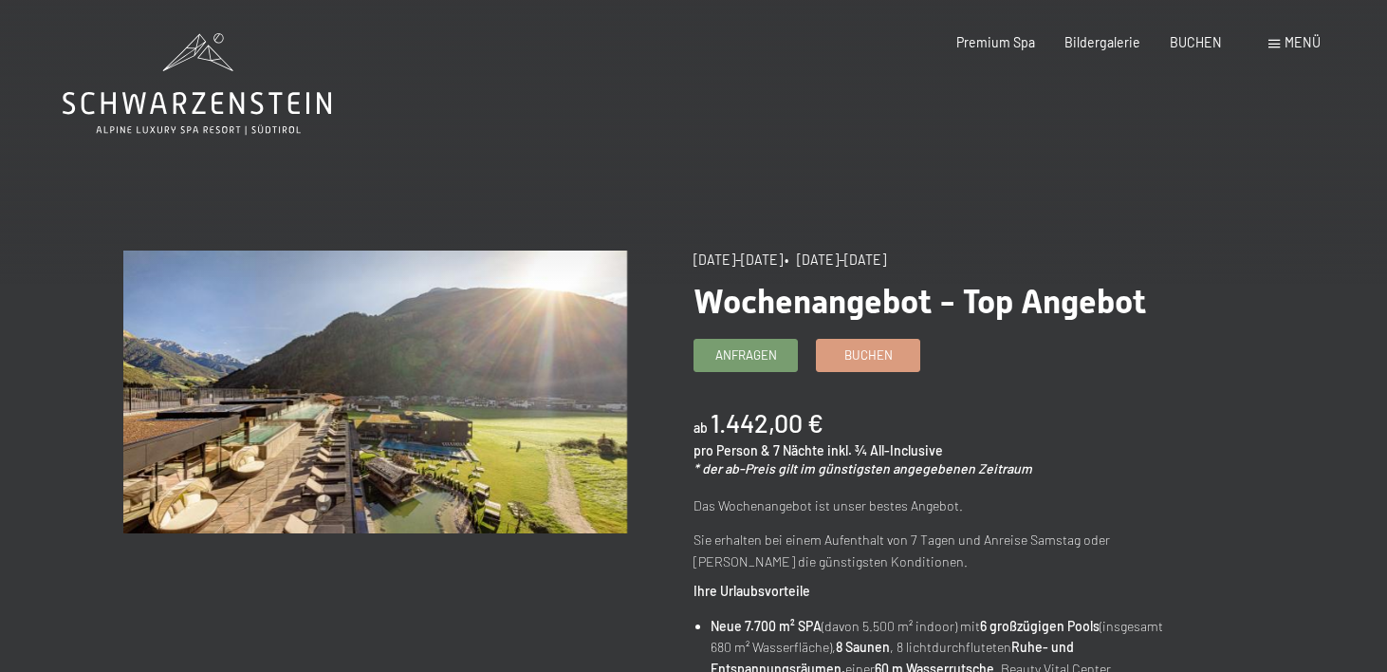  I want to click on span: pro Person &, so click(731, 450).